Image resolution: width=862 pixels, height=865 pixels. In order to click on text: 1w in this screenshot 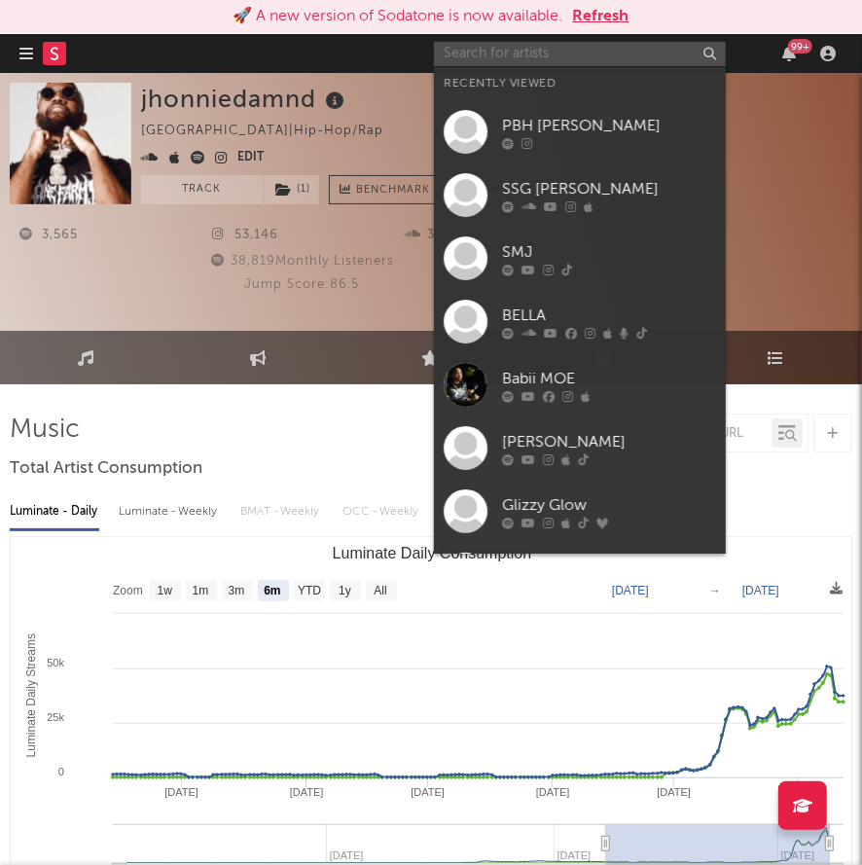, I will do `click(165, 591)`.